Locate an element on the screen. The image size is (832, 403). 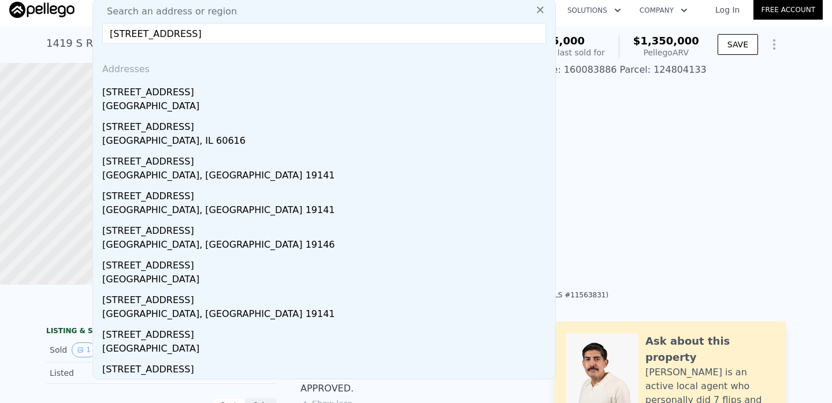
button: SAVE is located at coordinates (738, 44).